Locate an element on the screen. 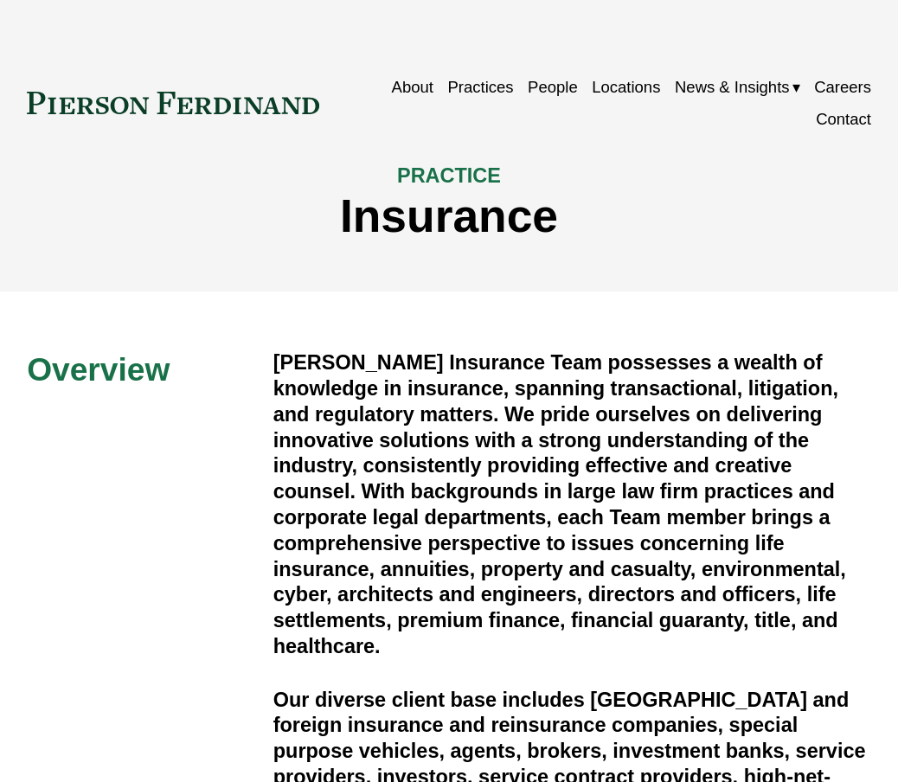 Image resolution: width=898 pixels, height=782 pixels. span: News & Insights is located at coordinates (732, 86).